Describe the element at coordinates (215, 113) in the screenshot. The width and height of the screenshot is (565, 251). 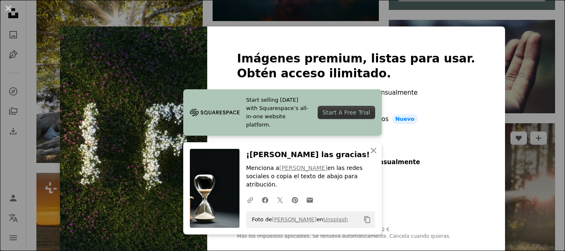
I see `img: file-1705255347840-230a6ab5bca9image` at that location.